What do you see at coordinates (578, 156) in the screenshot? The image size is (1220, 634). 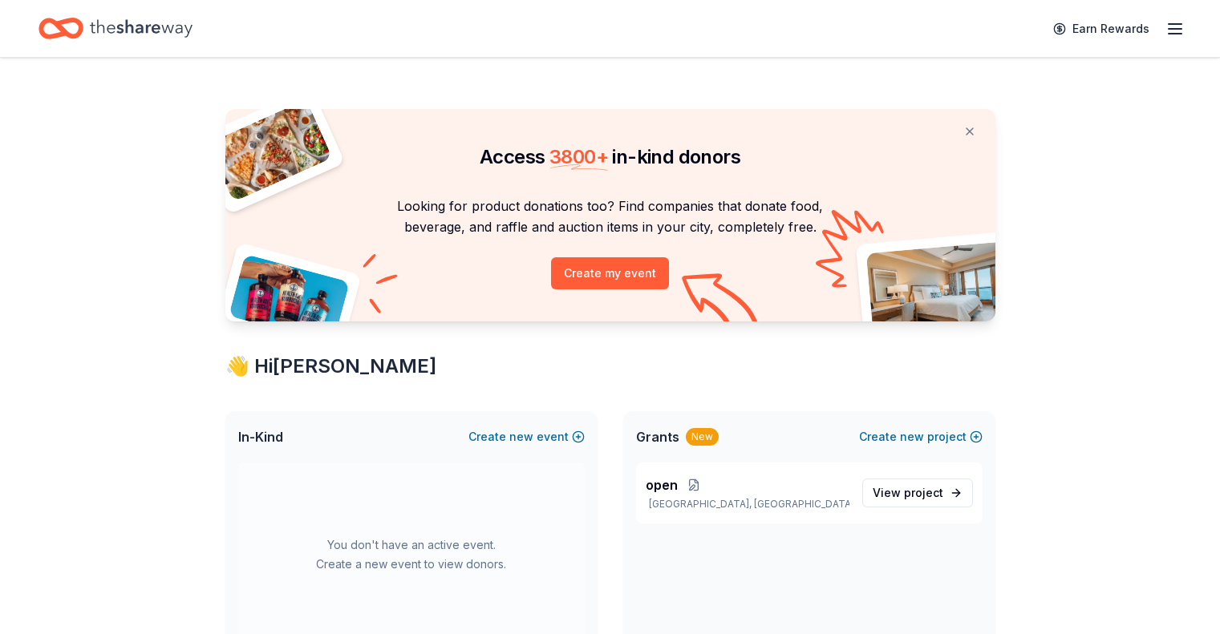 I see `span: 3800 +` at bounding box center [578, 156].